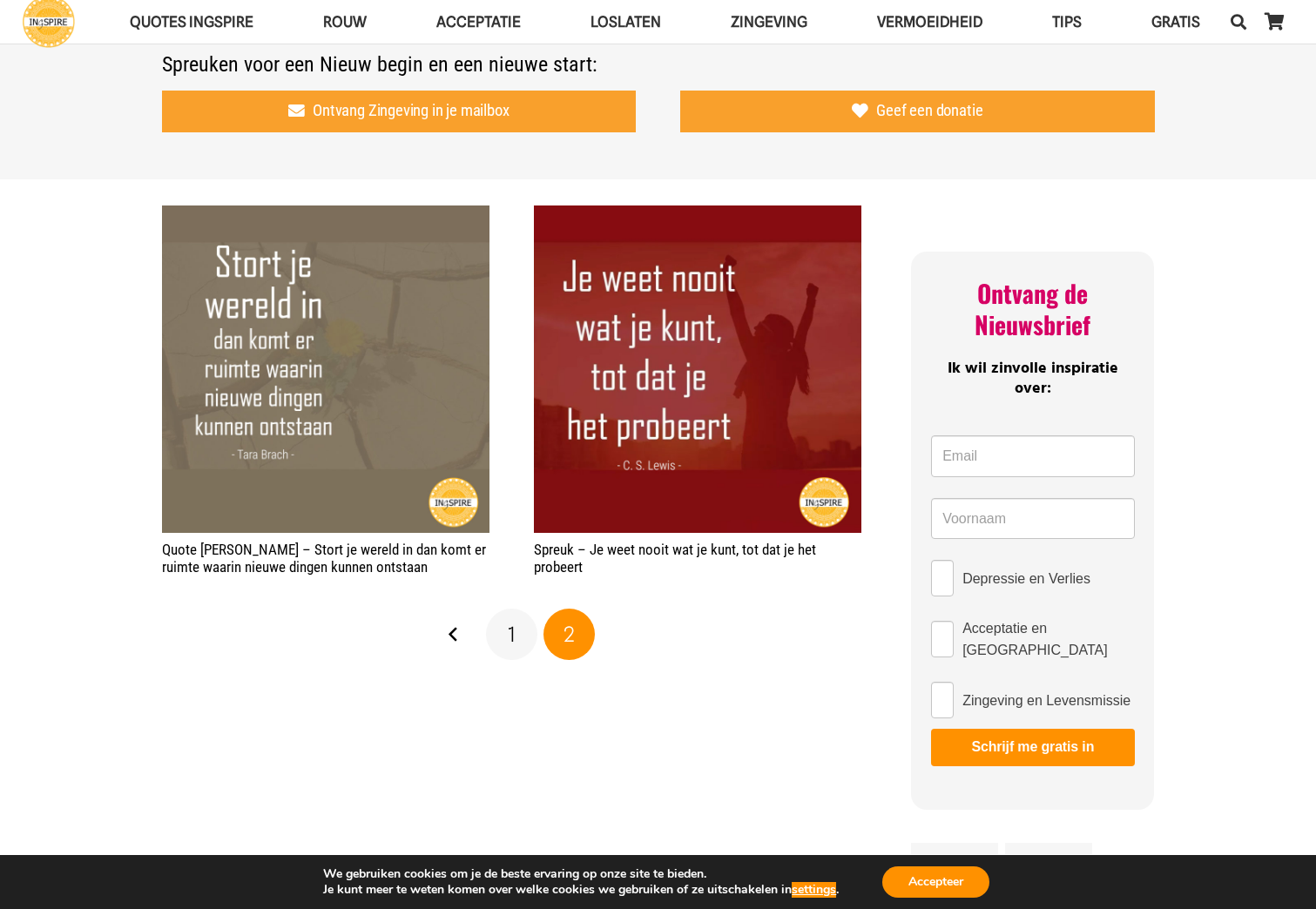  What do you see at coordinates (658, 54) in the screenshot?
I see `h2: Spreuken voor een Nieuw begin en een nieuwe start:` at bounding box center [658, 54].